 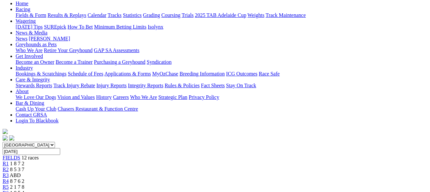 I want to click on a: News & Media, so click(x=32, y=33).